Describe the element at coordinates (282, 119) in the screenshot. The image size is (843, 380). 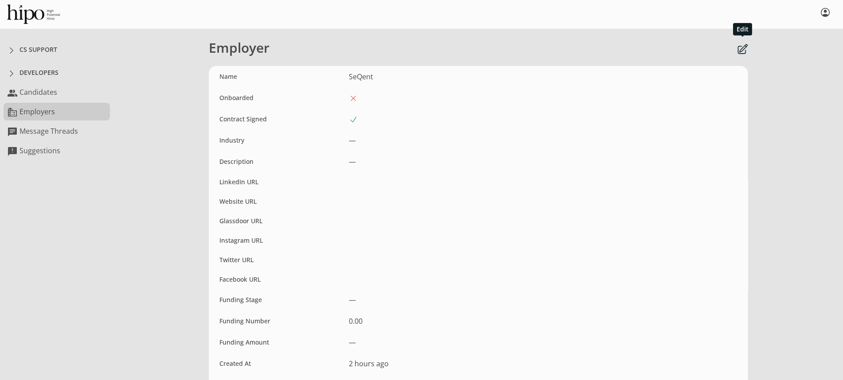
I see `p: Contract Signed` at that location.